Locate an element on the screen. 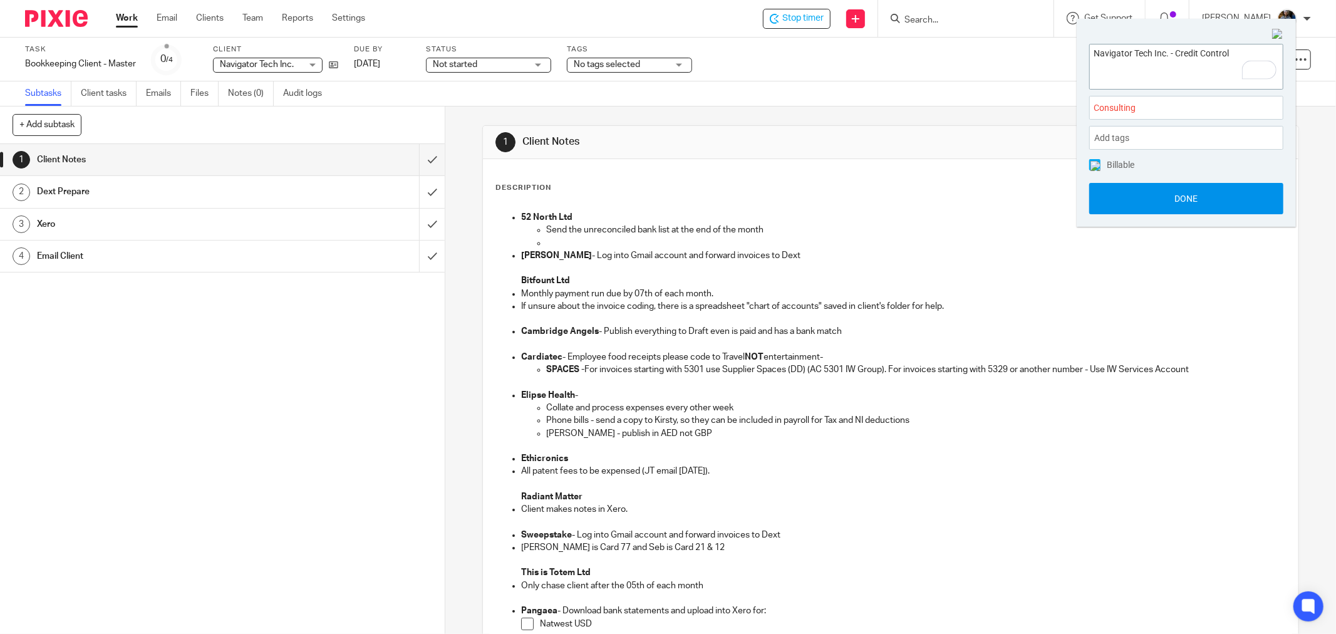 Image resolution: width=1336 pixels, height=634 pixels. p: Client makes notes in Xero. is located at coordinates (903, 509).